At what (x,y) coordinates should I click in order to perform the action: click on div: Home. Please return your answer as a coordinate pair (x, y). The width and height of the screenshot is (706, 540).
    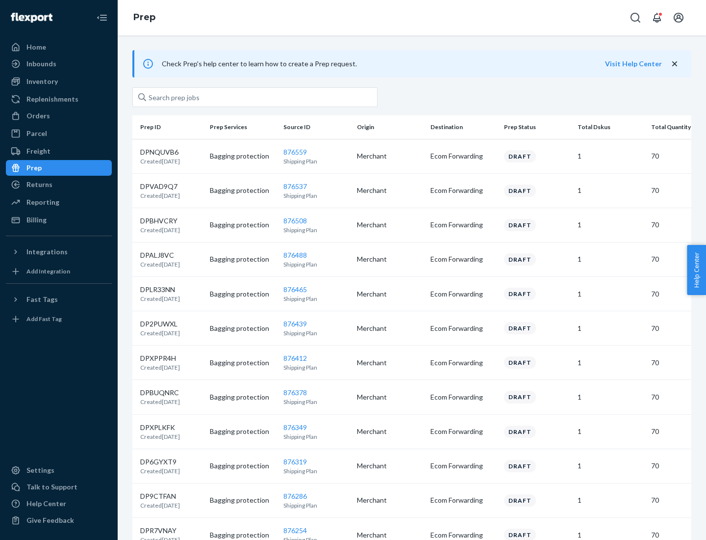
    Looking at the image, I should click on (36, 47).